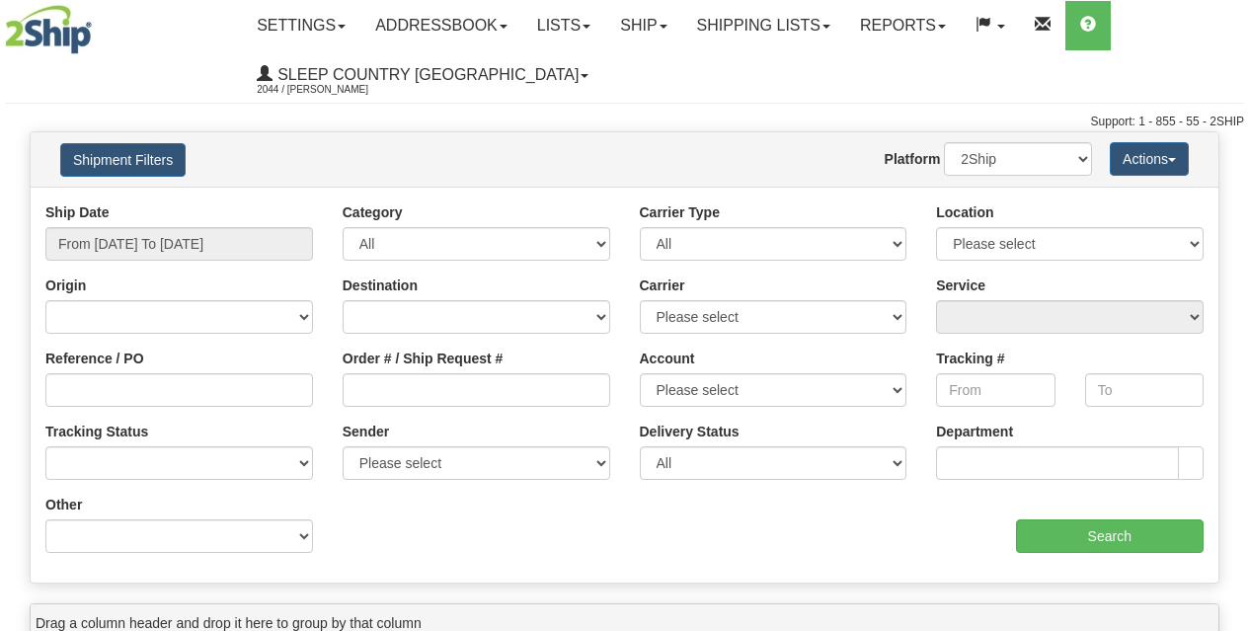 This screenshot has width=1249, height=631. What do you see at coordinates (372, 212) in the screenshot?
I see `label: Category` at bounding box center [372, 212].